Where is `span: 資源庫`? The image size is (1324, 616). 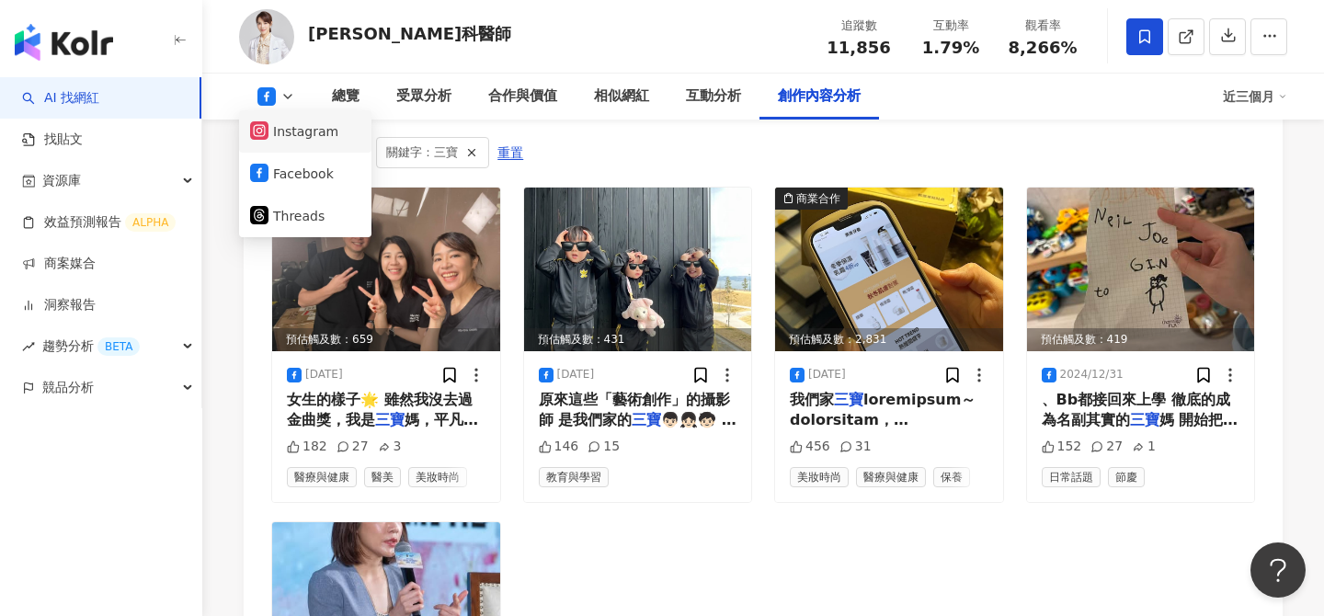
span: 資源庫 is located at coordinates (62, 180).